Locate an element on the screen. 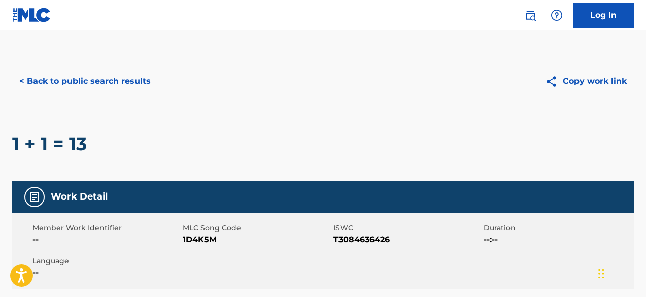 The height and width of the screenshot is (297, 646). span: T3084636426 is located at coordinates (407, 240).